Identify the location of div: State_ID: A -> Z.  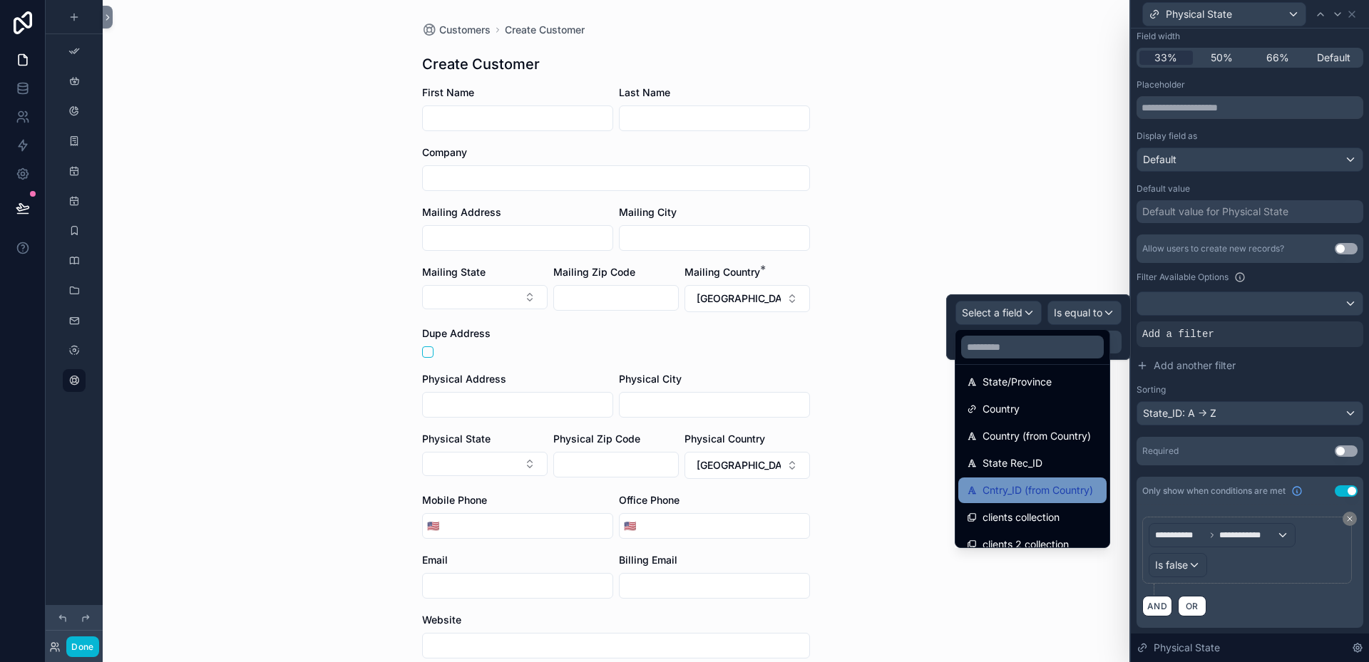
(1250, 413).